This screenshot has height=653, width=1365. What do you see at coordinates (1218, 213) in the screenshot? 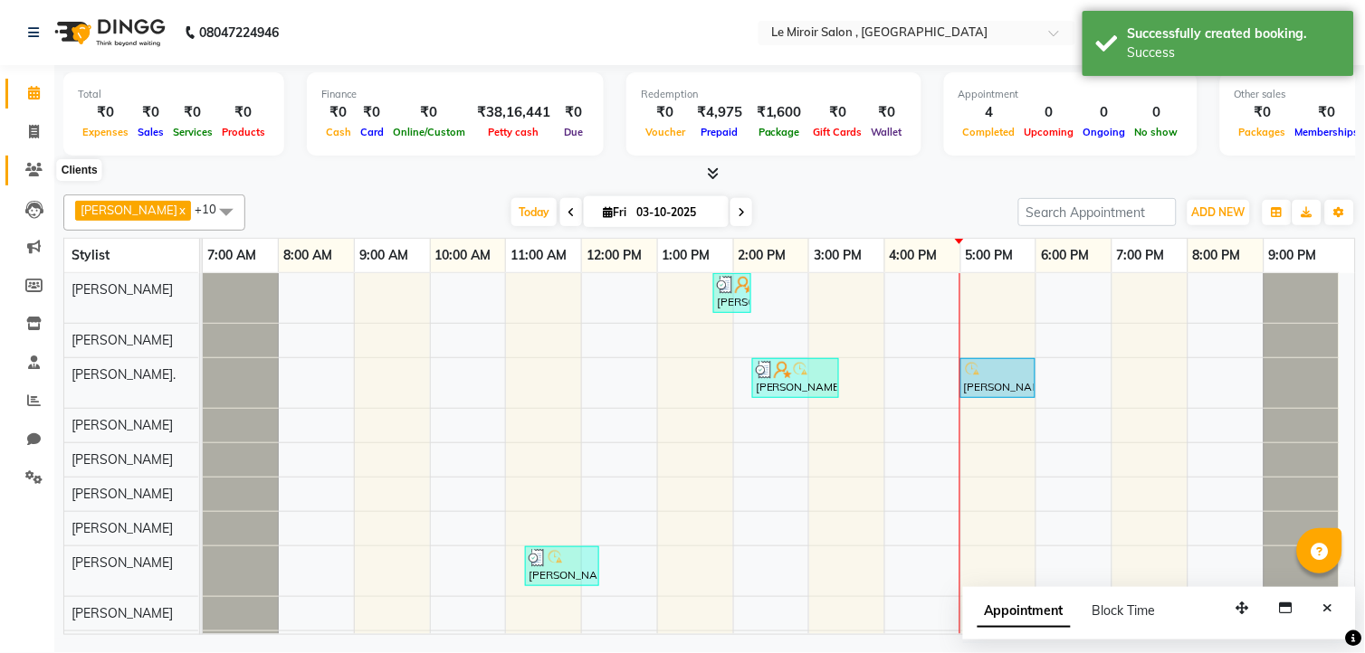
I see `button: ADD NEW` at bounding box center [1218, 213].